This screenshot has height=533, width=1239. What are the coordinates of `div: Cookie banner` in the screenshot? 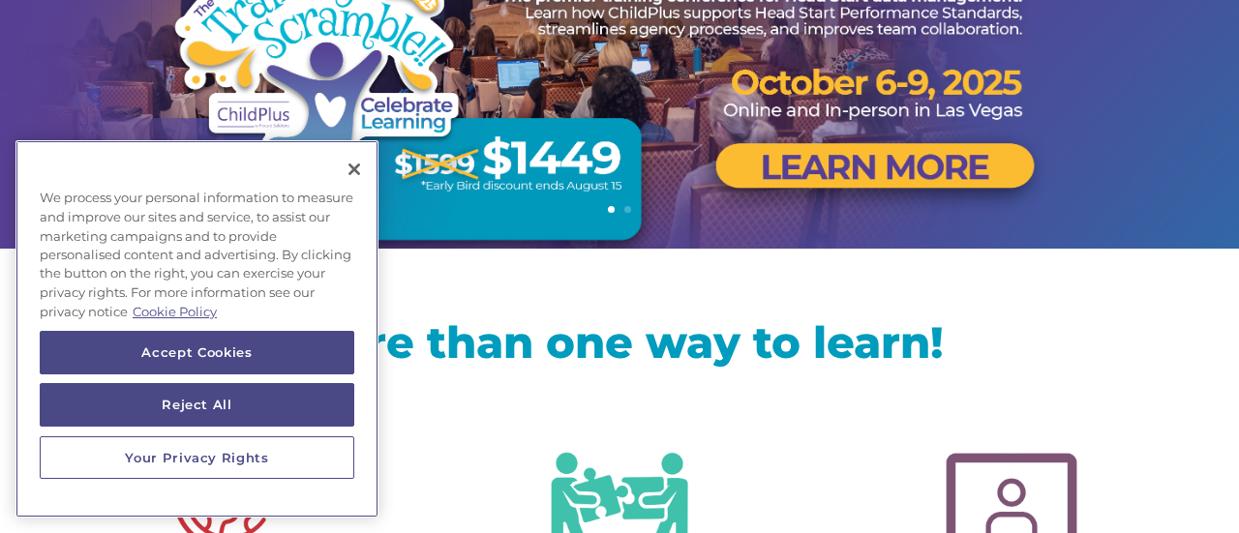 It's located at (197, 329).